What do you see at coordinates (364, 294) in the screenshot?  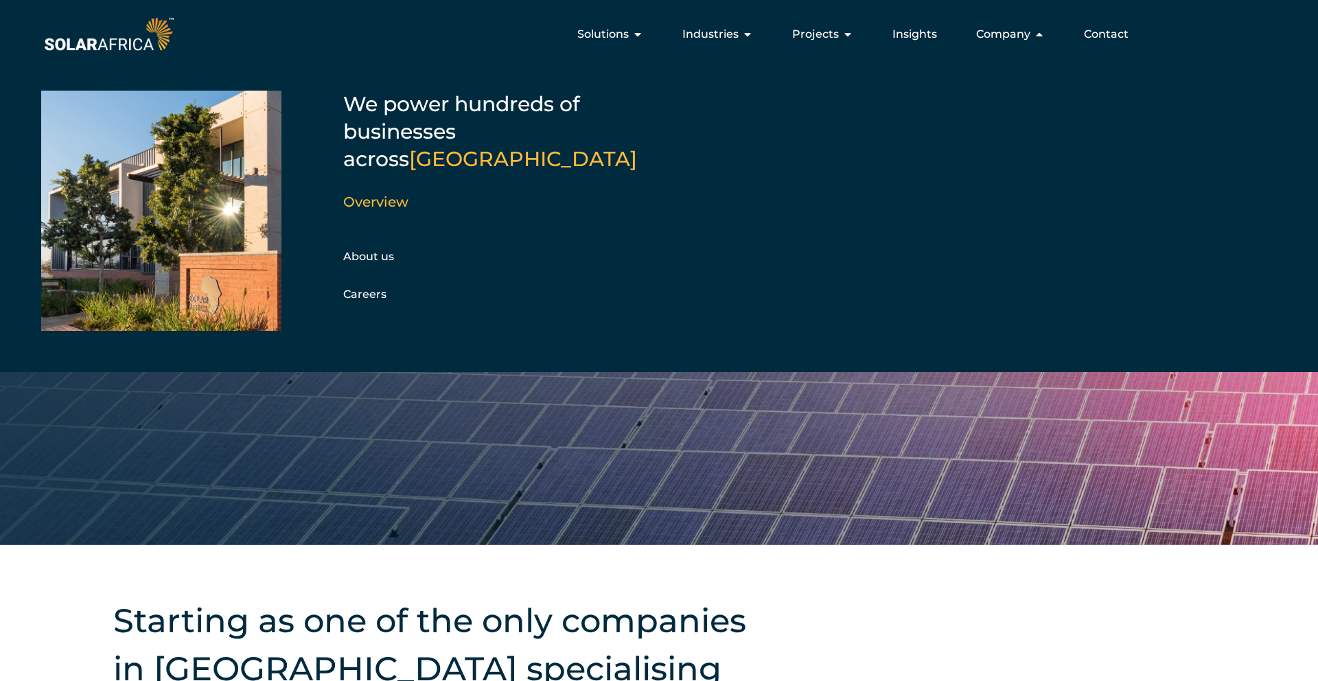 I see `a: Careers` at bounding box center [364, 294].